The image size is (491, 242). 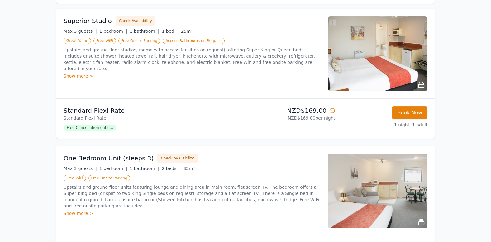 I want to click on span: Free Cancellation until ..., so click(x=90, y=128).